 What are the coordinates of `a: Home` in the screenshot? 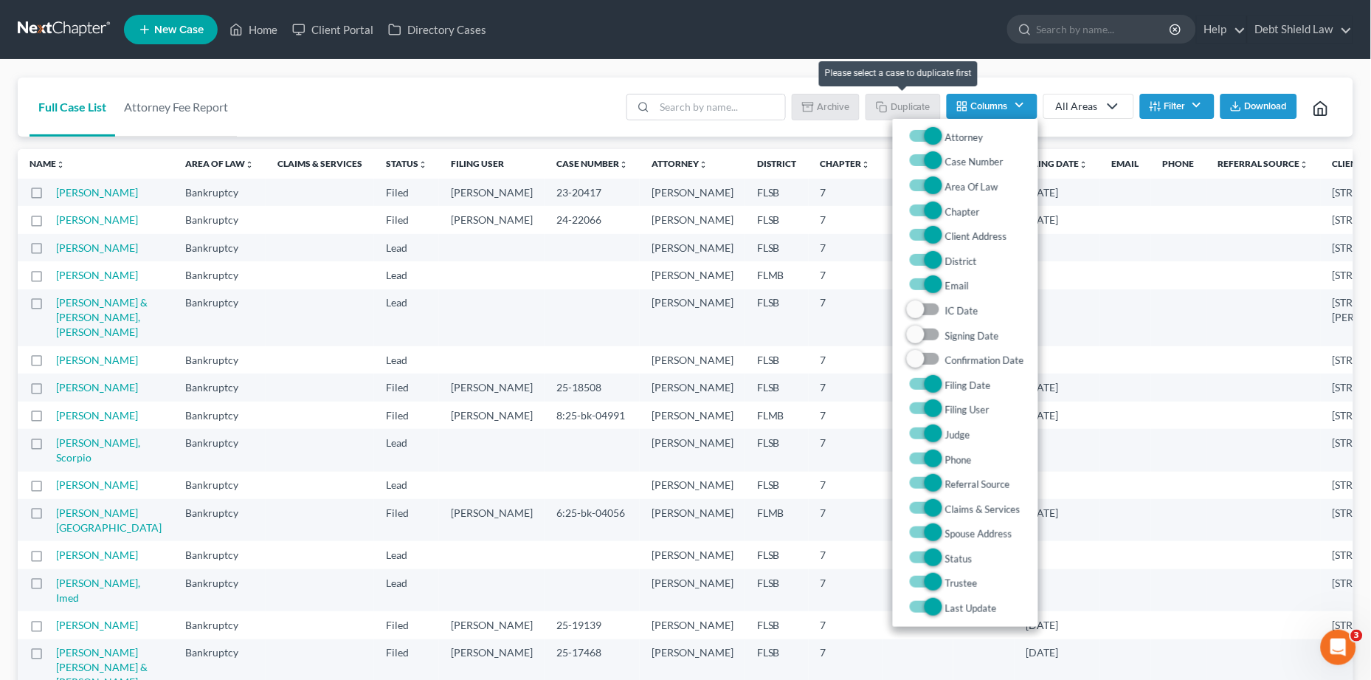 It's located at (253, 30).